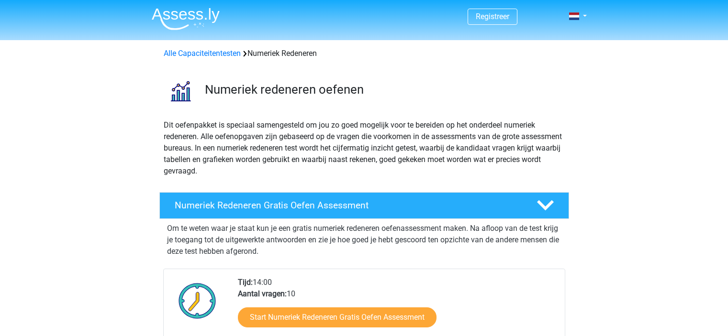 This screenshot has height=336, width=728. Describe the element at coordinates (364, 240) in the screenshot. I see `p: Om te weten waar je staat kun je een gratis numeriek redeneren oefenassessment maken. Na afloop v...` at that location.